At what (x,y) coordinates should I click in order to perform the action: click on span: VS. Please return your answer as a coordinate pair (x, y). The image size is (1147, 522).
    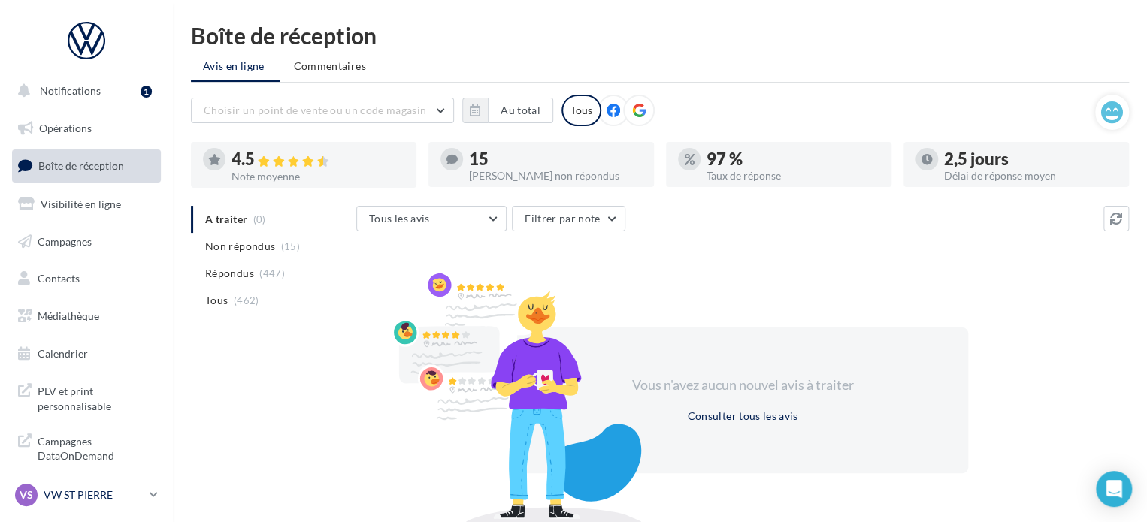
    Looking at the image, I should click on (26, 495).